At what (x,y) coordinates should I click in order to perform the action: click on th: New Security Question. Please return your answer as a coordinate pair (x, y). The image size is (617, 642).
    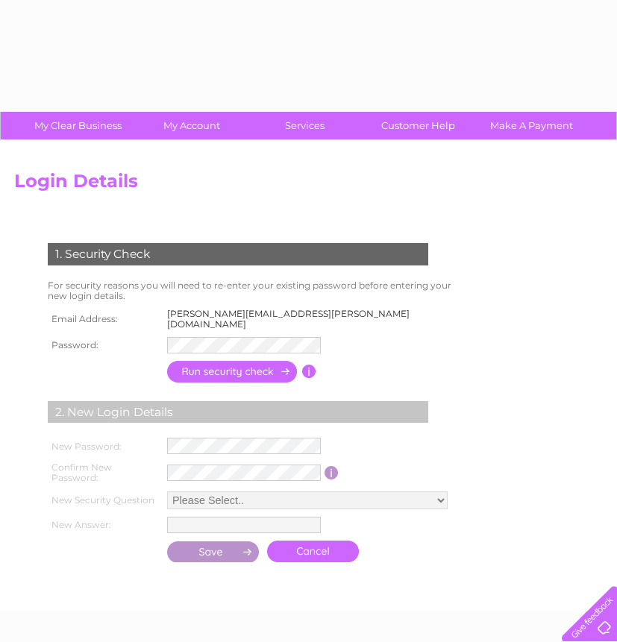
    Looking at the image, I should click on (104, 500).